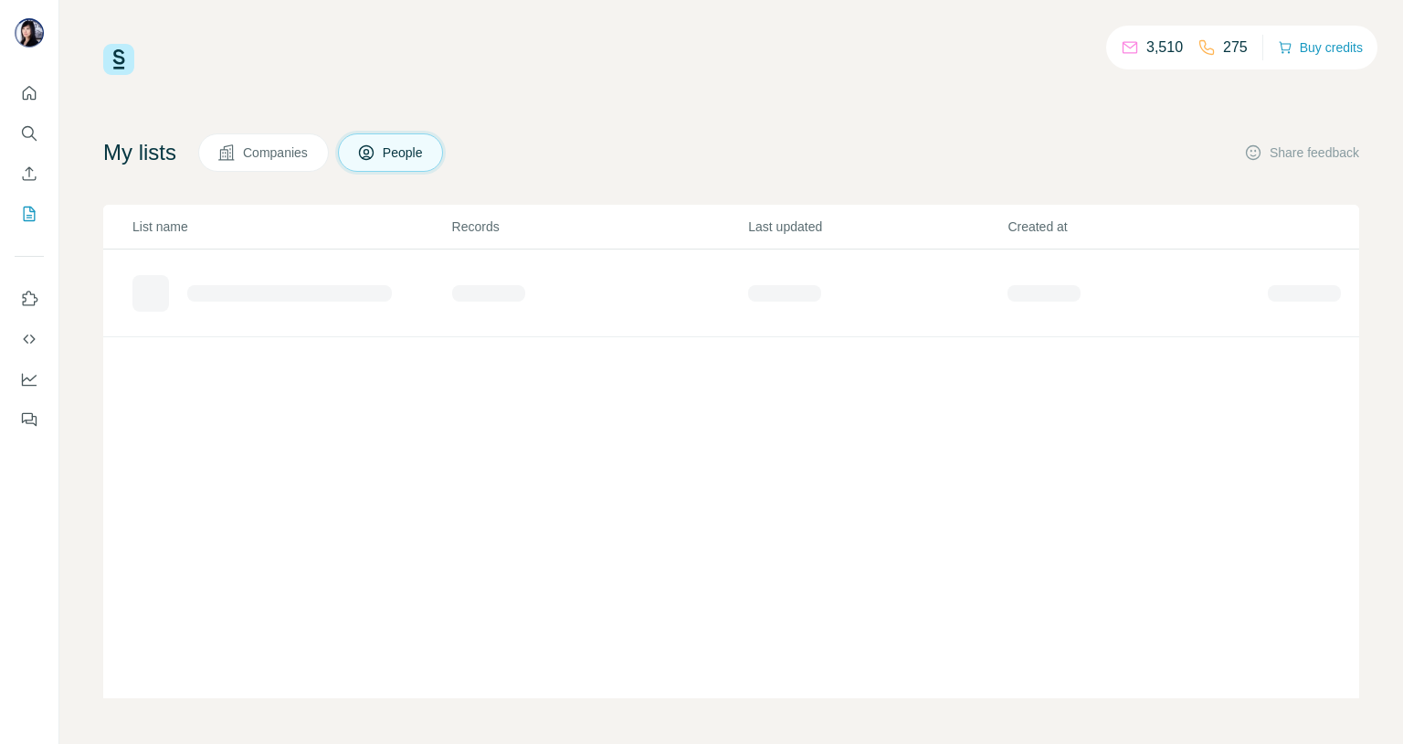  What do you see at coordinates (29, 419) in the screenshot?
I see `button: Feedback` at bounding box center [29, 419].